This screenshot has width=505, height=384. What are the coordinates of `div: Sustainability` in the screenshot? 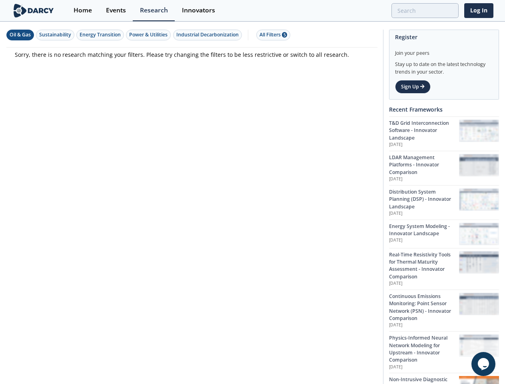 It's located at (55, 35).